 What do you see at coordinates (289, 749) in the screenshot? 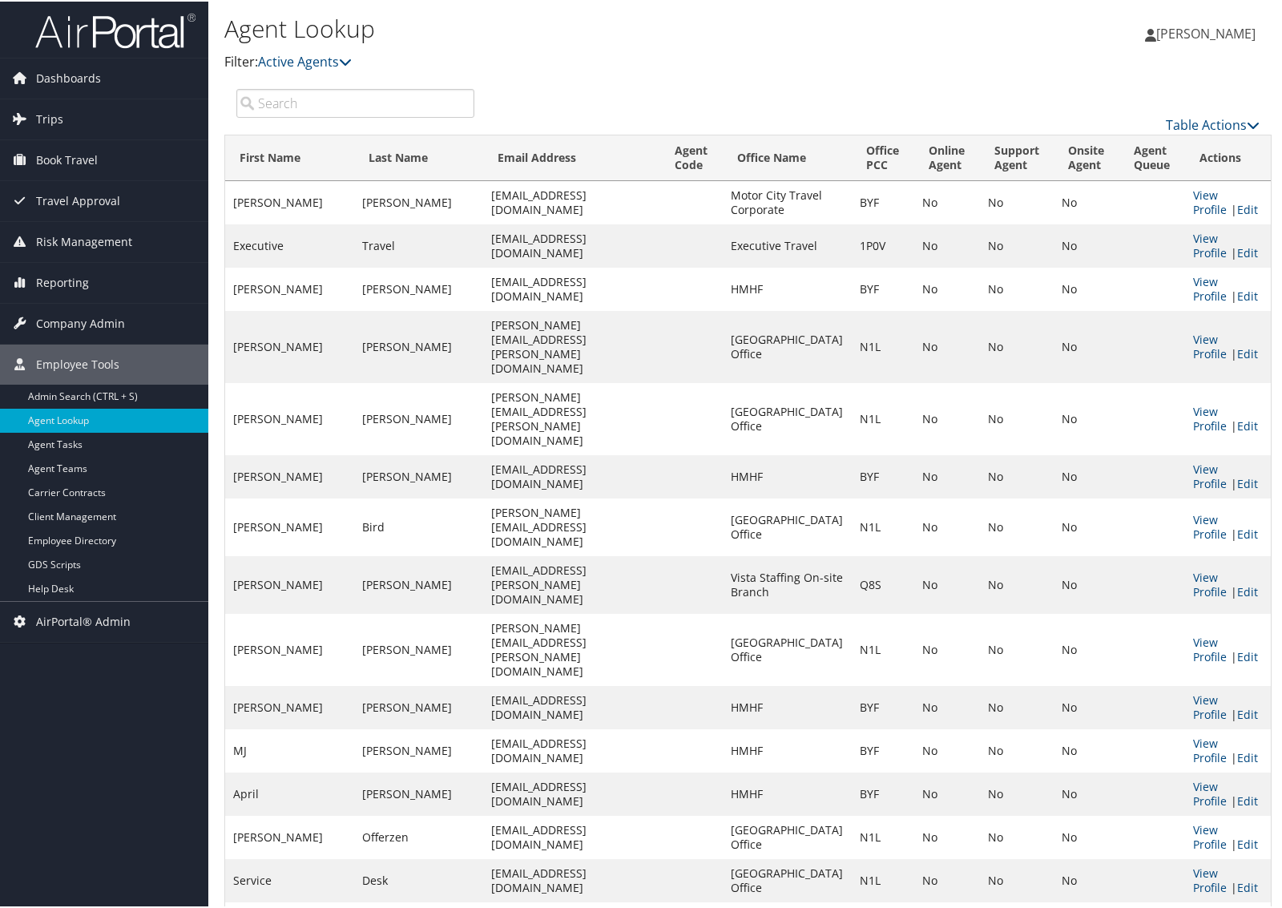
I see `td: MJ` at bounding box center [289, 749].